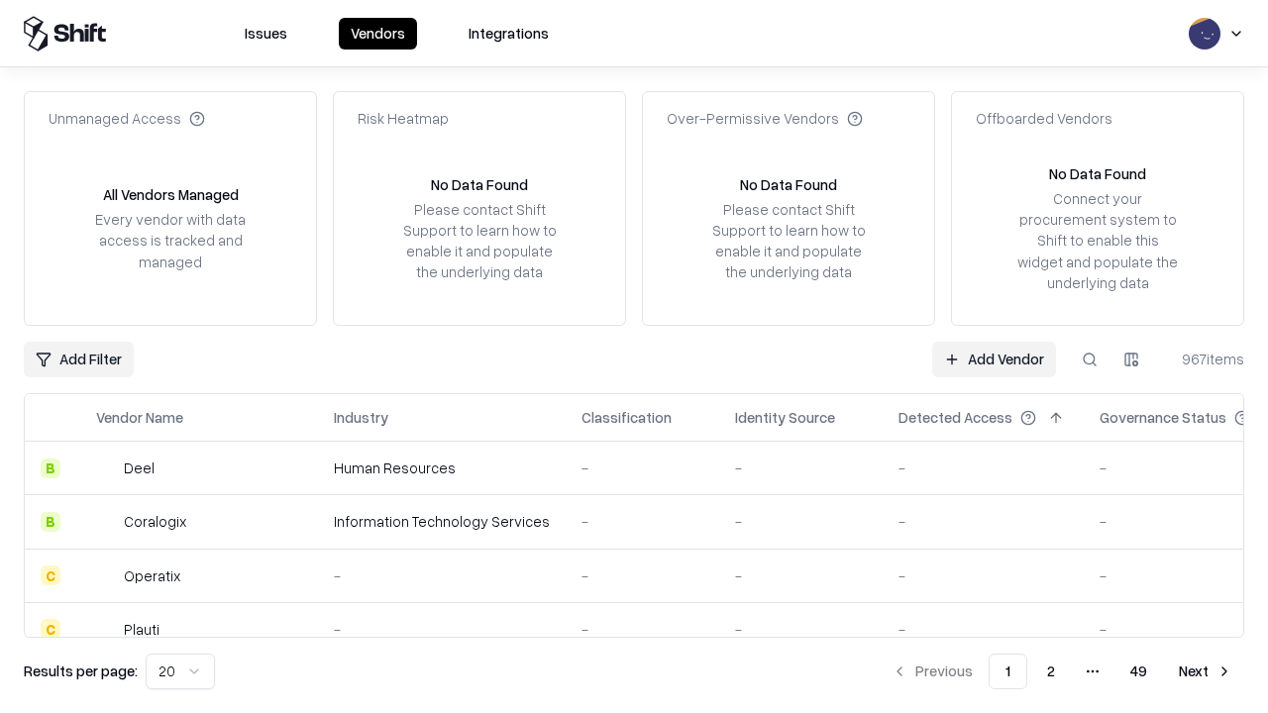 The height and width of the screenshot is (713, 1268). I want to click on button: 1, so click(1008, 672).